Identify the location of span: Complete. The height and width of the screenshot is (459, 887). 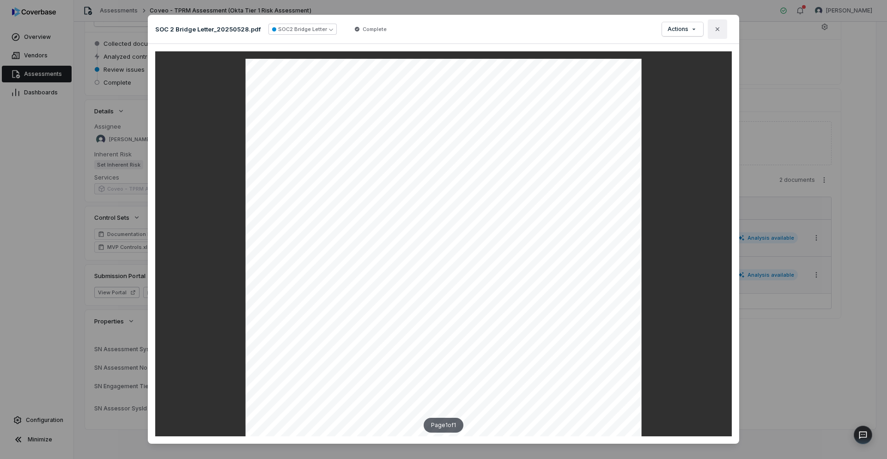
(375, 29).